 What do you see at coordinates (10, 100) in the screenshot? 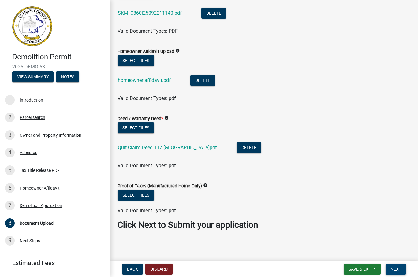
I see `div: 1` at bounding box center [10, 100].